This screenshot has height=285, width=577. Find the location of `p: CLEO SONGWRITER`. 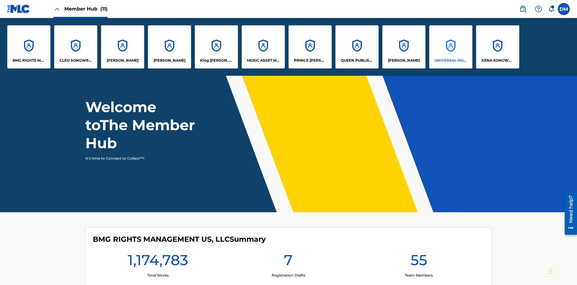

p: CLEO SONGWRITER is located at coordinates (76, 60).